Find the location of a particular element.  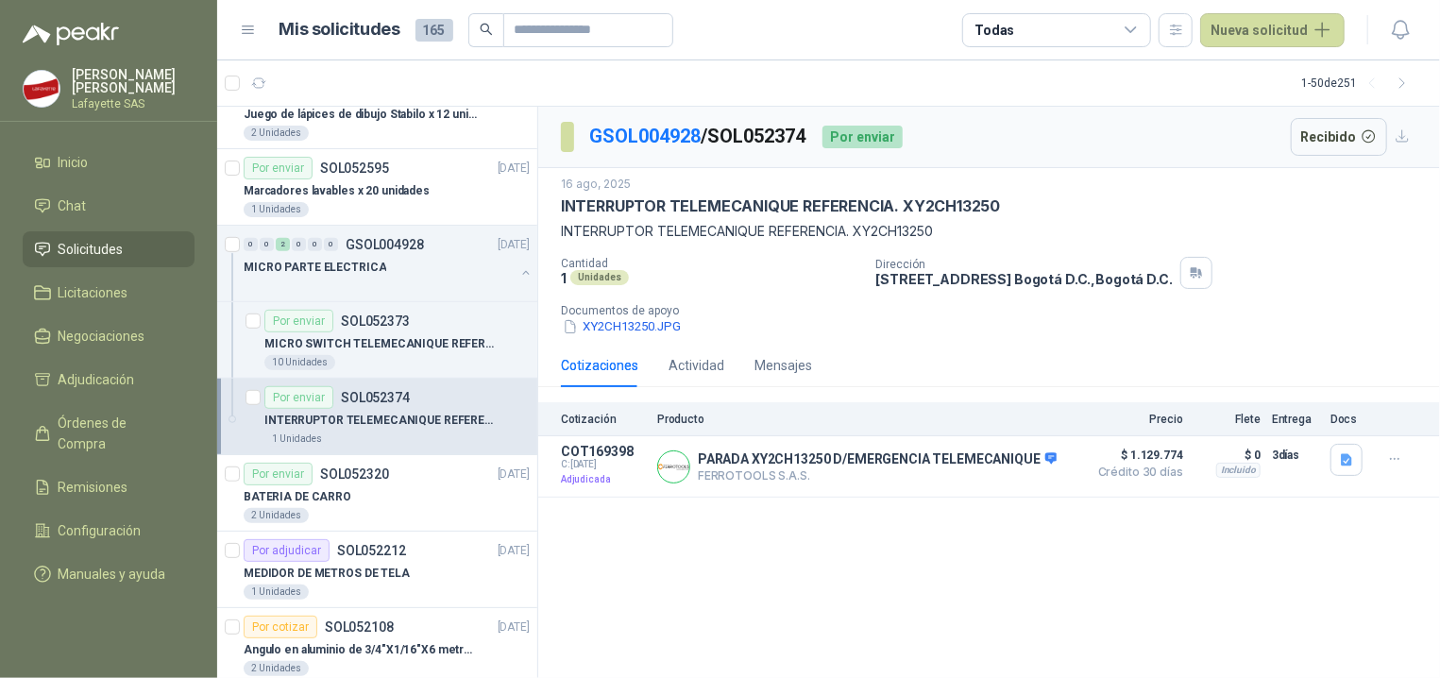

p: COT169398 is located at coordinates (604, 451).